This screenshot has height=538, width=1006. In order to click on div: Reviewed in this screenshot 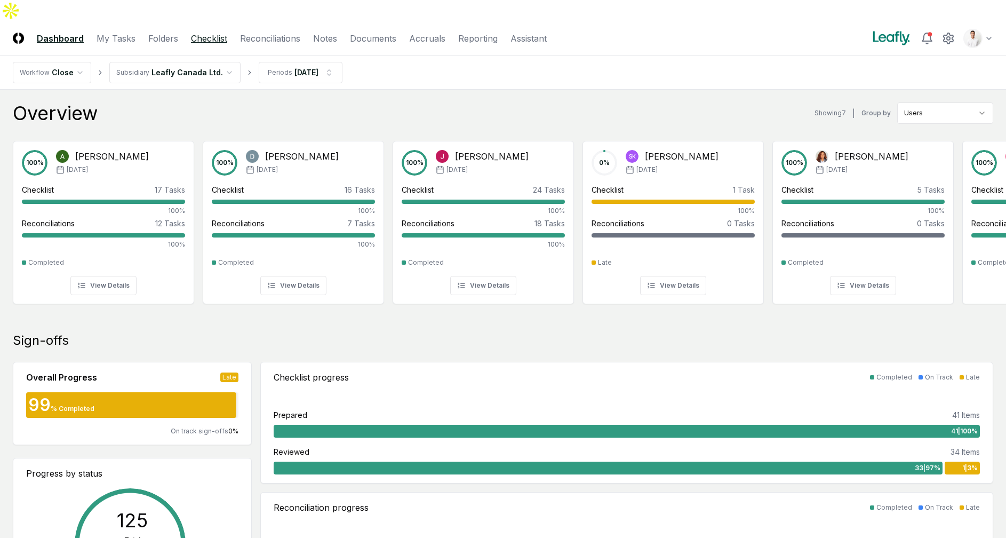, I will do `click(291, 451)`.